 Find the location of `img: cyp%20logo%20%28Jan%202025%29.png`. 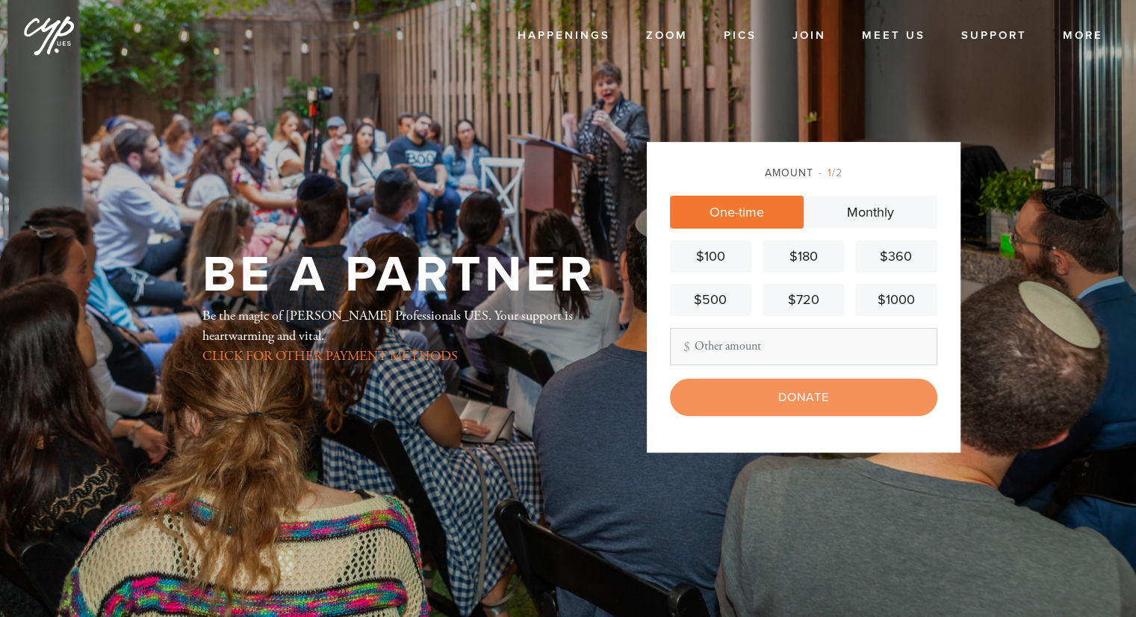

img: cyp%20logo%20%28Jan%202025%29.png is located at coordinates (49, 34).